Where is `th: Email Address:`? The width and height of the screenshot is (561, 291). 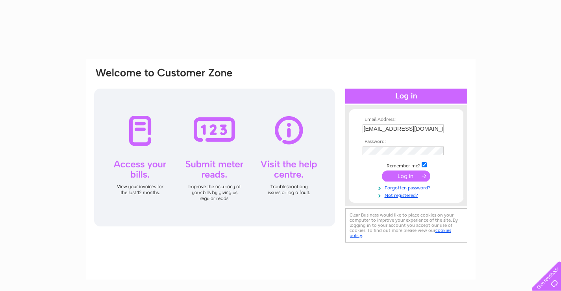 th: Email Address: is located at coordinates (406, 120).